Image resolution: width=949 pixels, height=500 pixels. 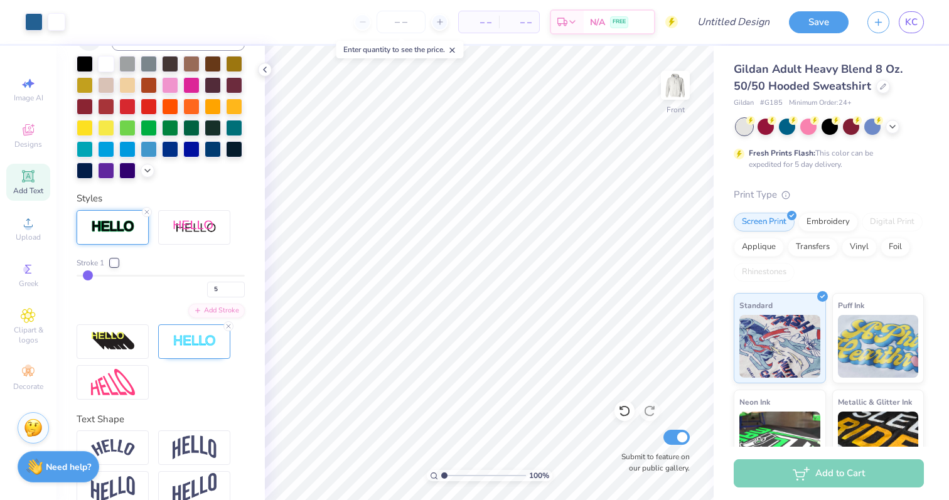 I want to click on span: Puff Ink, so click(x=851, y=305).